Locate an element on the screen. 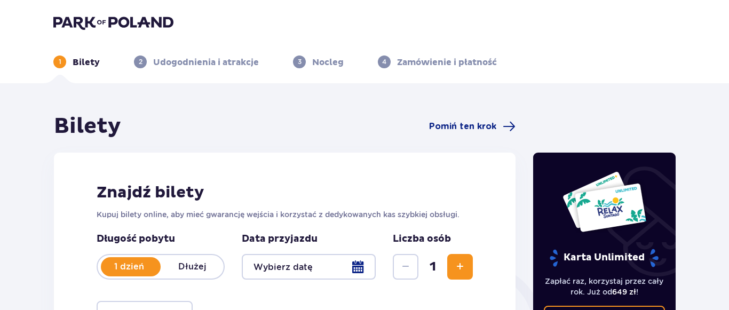  p: Data przyjazdu is located at coordinates (280, 239).